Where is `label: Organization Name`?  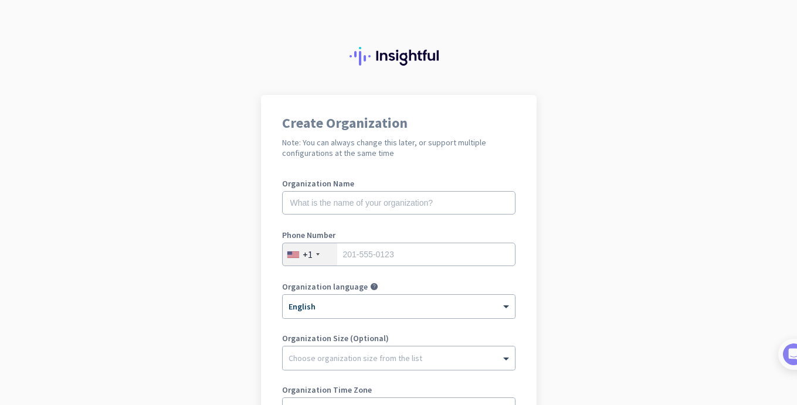 label: Organization Name is located at coordinates (399, 183).